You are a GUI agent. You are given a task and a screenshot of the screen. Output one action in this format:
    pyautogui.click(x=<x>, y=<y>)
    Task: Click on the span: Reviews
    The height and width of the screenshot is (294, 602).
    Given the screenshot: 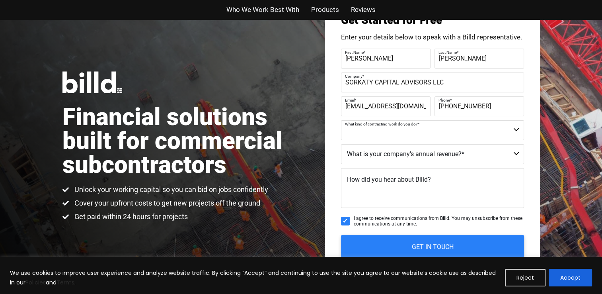 What is the action you would take?
    pyautogui.click(x=363, y=10)
    